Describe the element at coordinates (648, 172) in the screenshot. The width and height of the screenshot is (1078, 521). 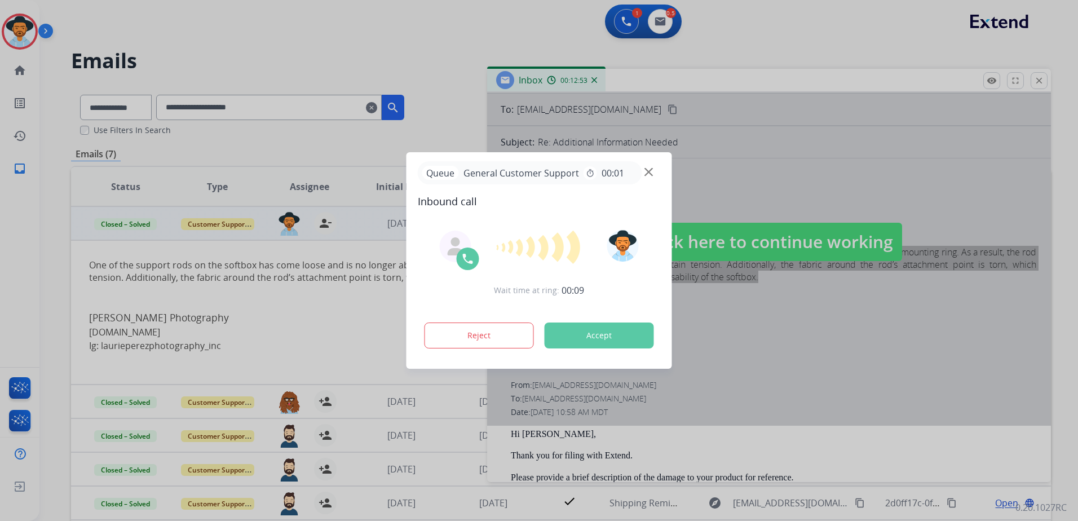
I see `img: close-button` at that location.